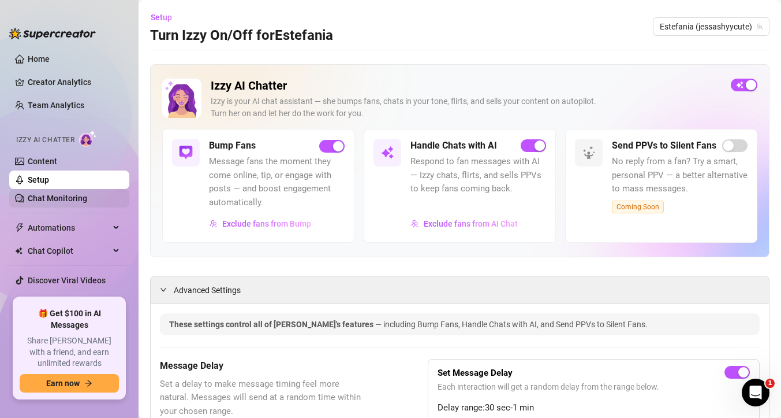 This screenshot has height=418, width=781. Describe the element at coordinates (638, 207) in the screenshot. I see `span: Coming Soon` at that location.